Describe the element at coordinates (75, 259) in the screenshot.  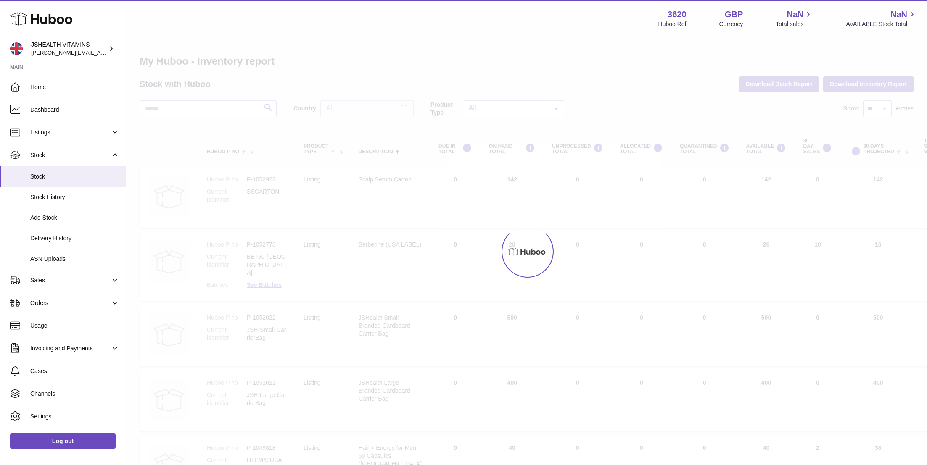
I see `span: ASN Uploads` at that location.